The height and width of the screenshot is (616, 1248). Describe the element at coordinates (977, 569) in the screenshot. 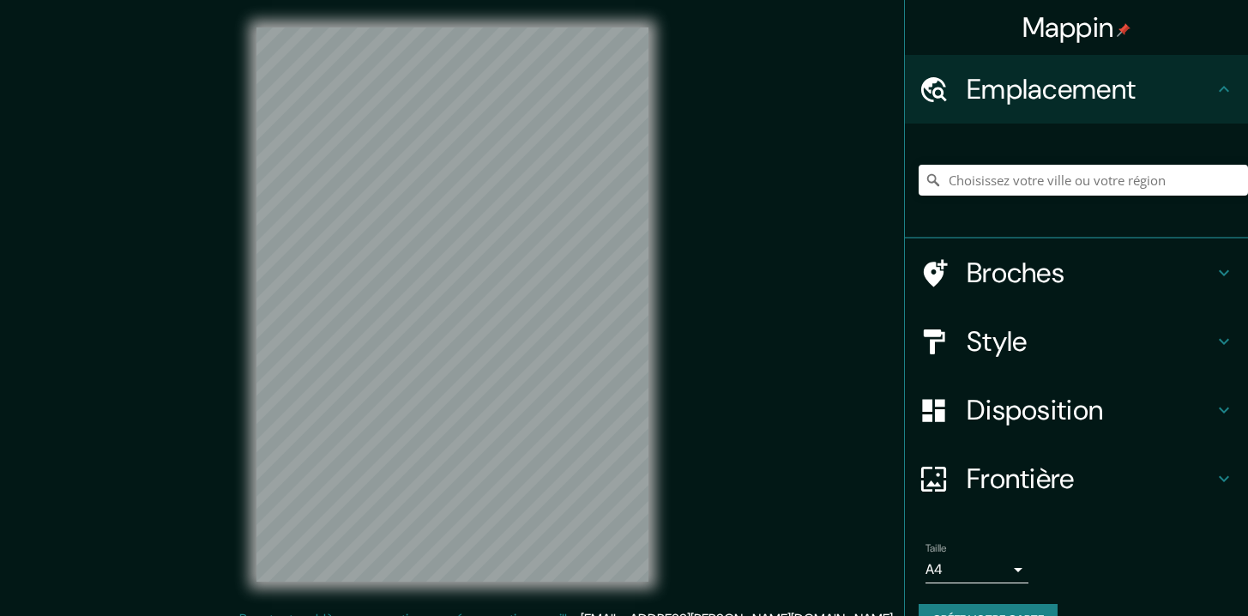

I see `div: A4` at that location.